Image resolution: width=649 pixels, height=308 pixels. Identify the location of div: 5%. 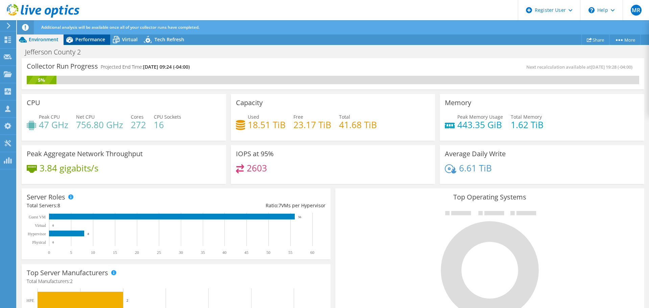
(42, 80).